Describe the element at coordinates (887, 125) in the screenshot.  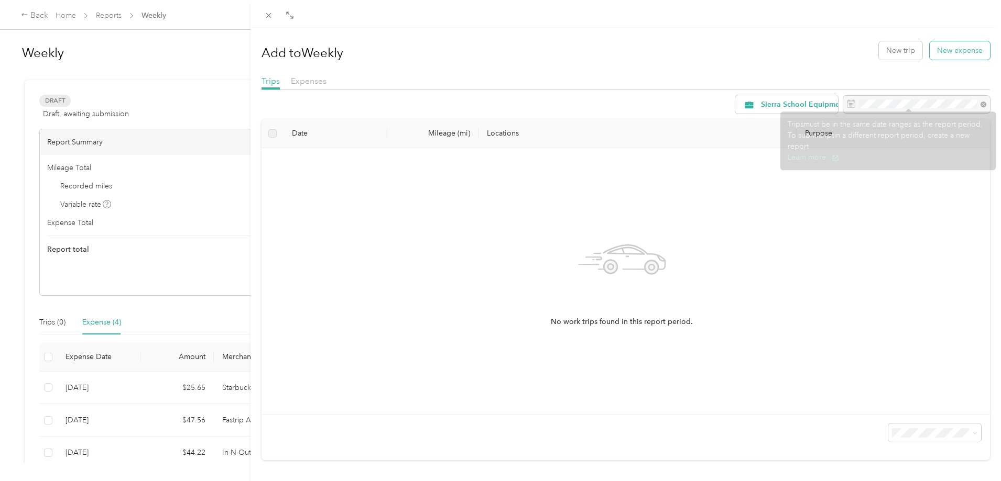
I see `div: Trips must be in the same date ranges as the report period.` at that location.